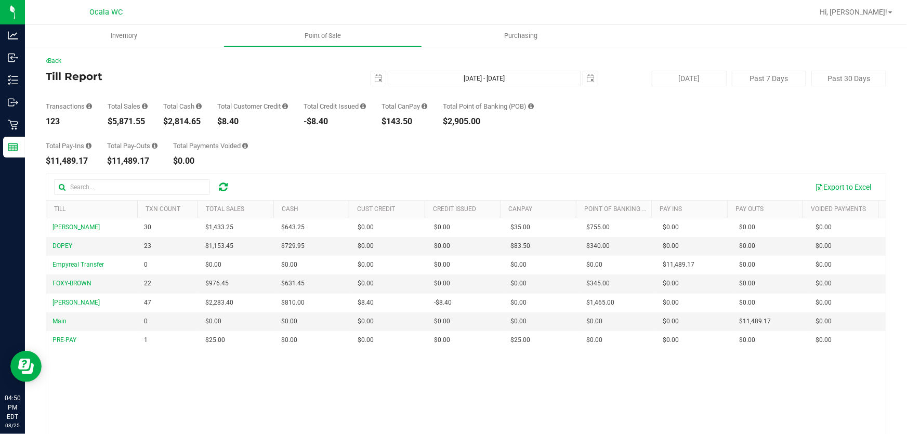 The image size is (907, 434). Describe the element at coordinates (89, 106) in the screenshot. I see `i: Count of all successful payment transactions, possibly including voids, refunds, and cash-back fr...` at that location.